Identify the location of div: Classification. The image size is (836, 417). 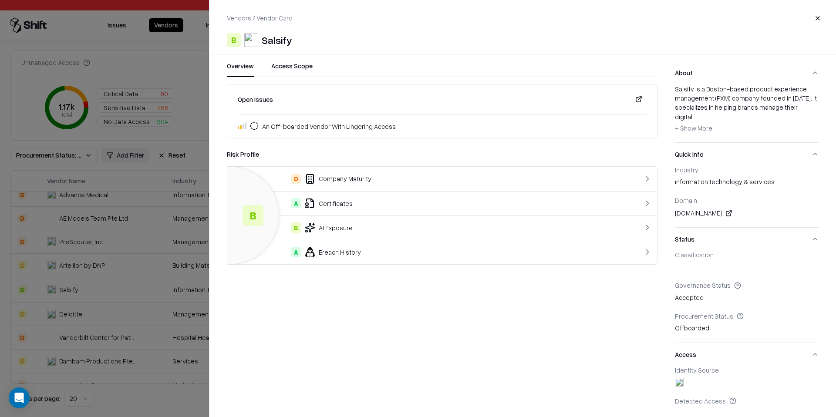
(747, 255).